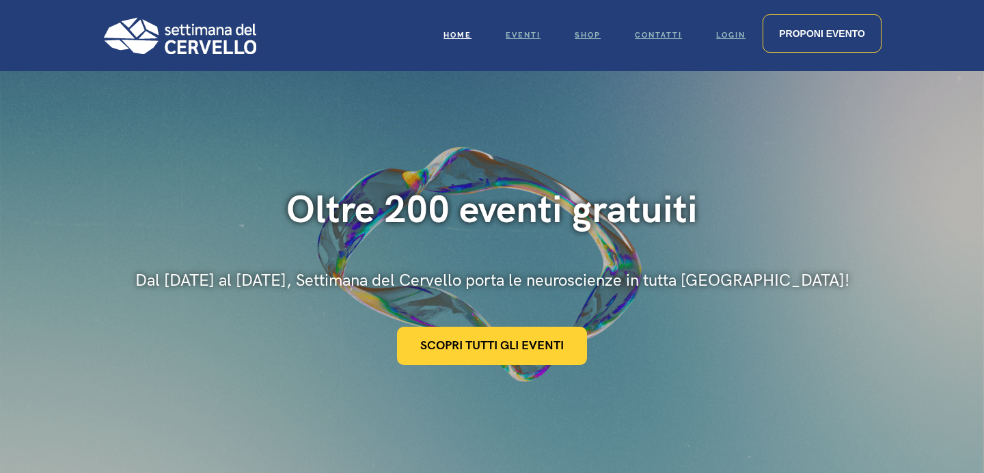  Describe the element at coordinates (822, 33) in the screenshot. I see `a: Proponi evento` at that location.